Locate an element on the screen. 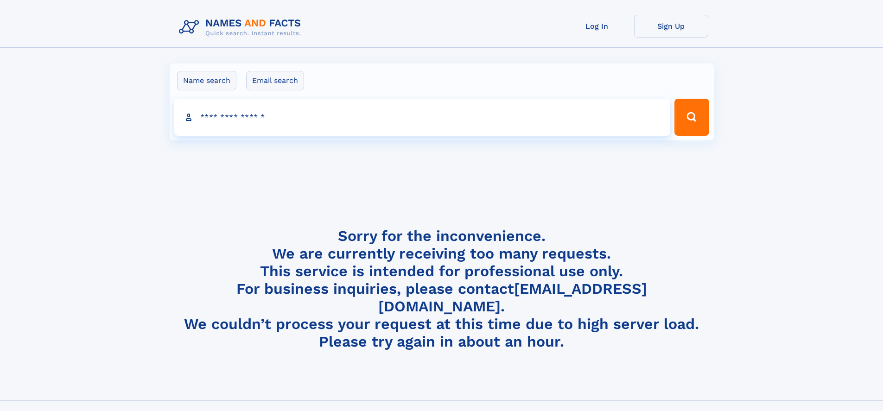 Image resolution: width=883 pixels, height=411 pixels. img: Logo Names and Facts is located at coordinates (242, 27).